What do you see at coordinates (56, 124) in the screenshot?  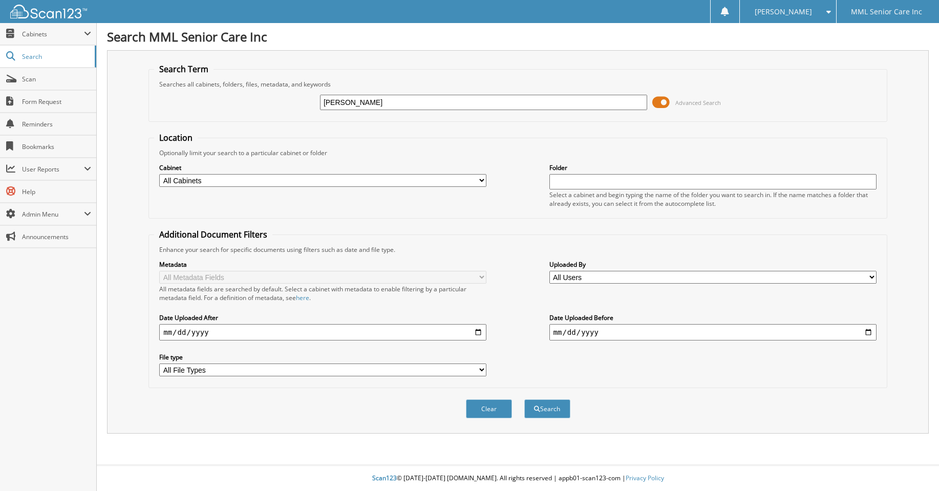 I see `span: Reminders` at bounding box center [56, 124].